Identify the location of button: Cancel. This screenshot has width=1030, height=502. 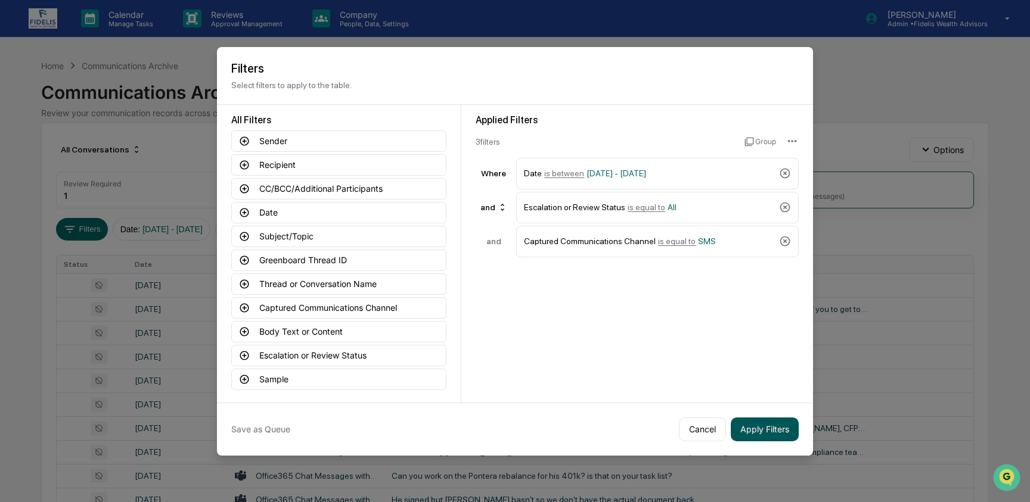
(702, 430).